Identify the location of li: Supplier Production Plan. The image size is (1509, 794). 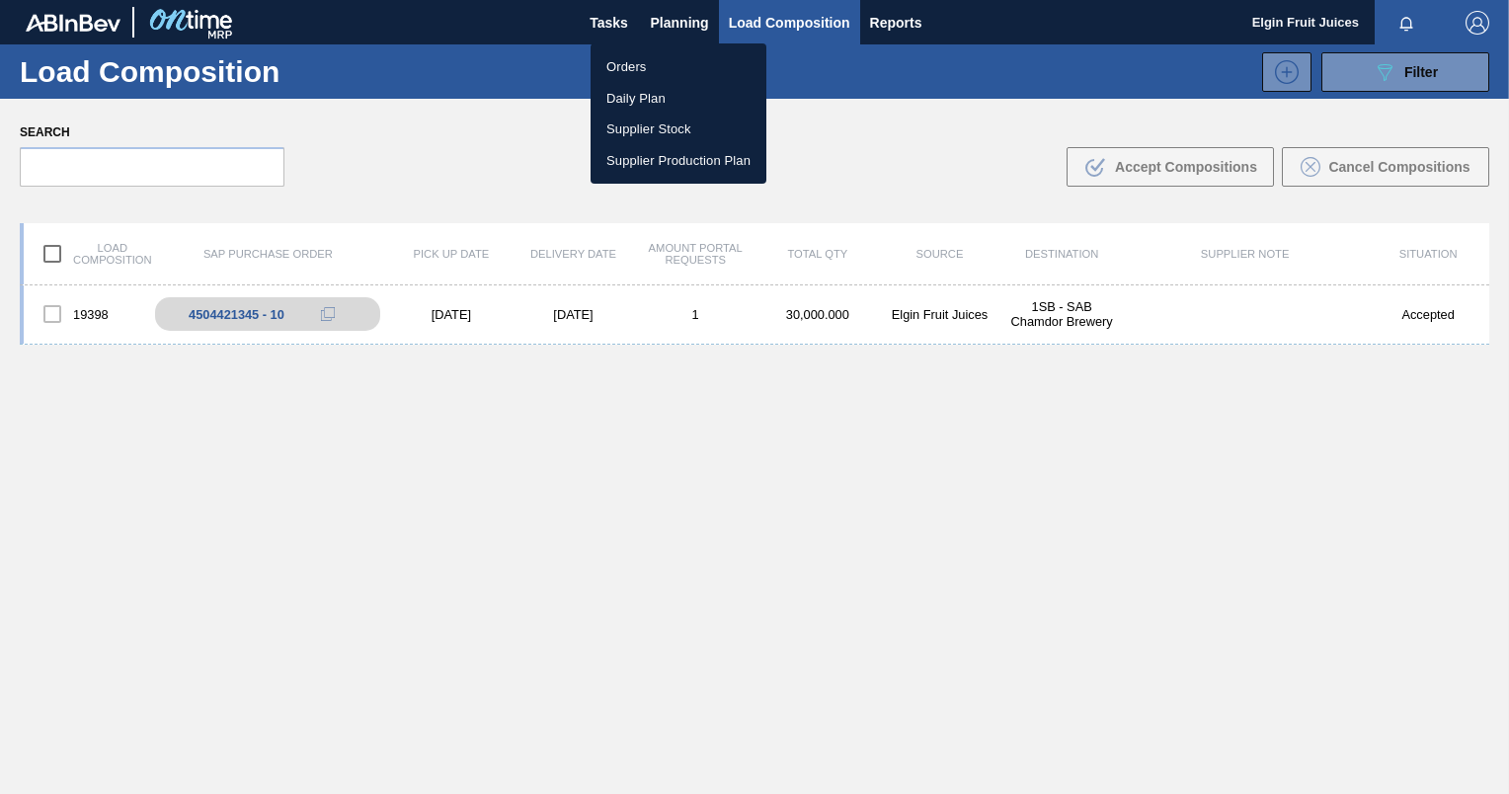
(678, 161).